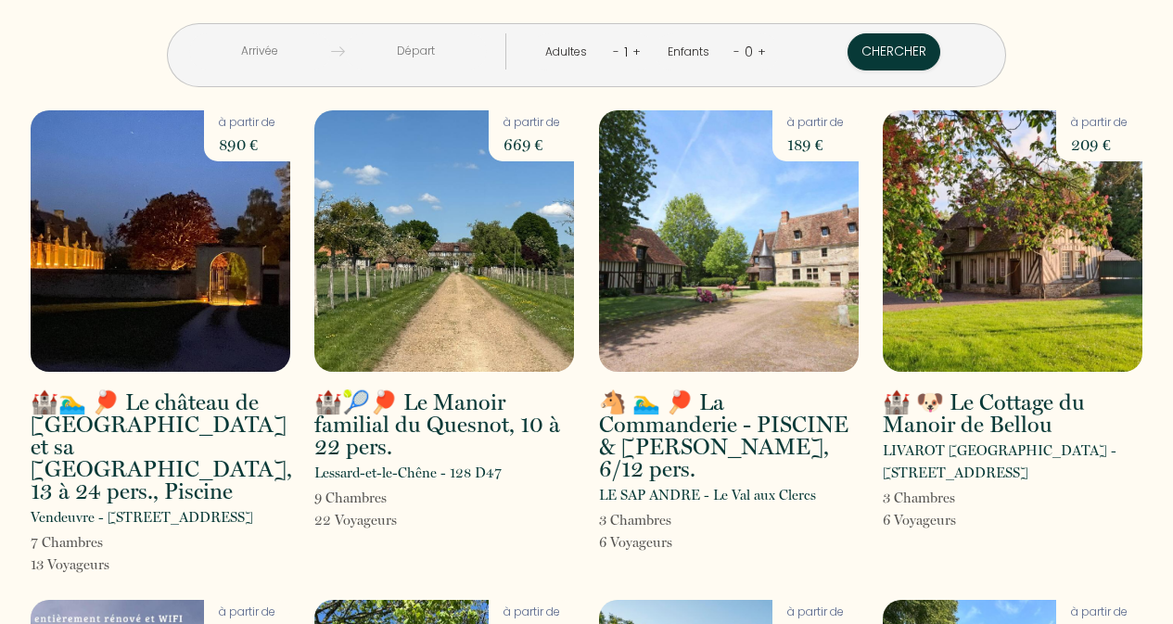 Image resolution: width=1173 pixels, height=624 pixels. What do you see at coordinates (444, 425) in the screenshot?
I see `h2: 🏰🎾🏓 Le Manoir familial du Quesnot, 10 à 22 pers.` at bounding box center [444, 425].